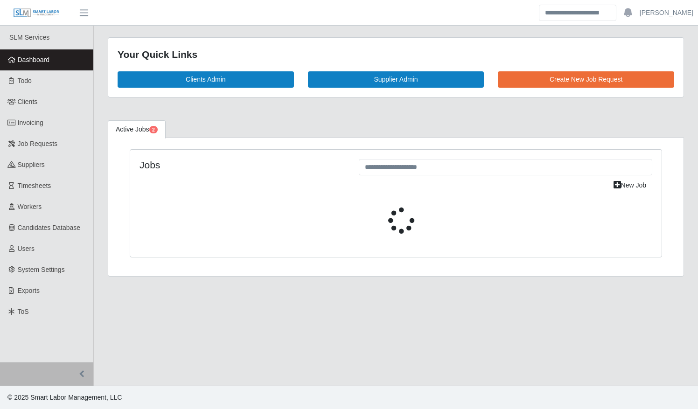  I want to click on span: Exports, so click(28, 291).